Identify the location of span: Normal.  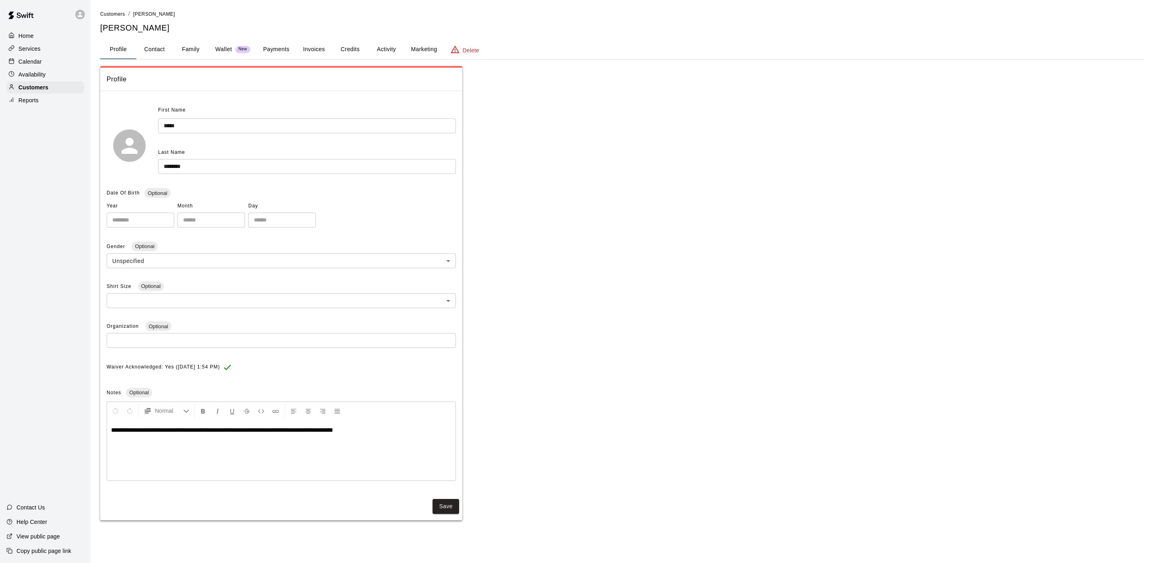
(169, 410).